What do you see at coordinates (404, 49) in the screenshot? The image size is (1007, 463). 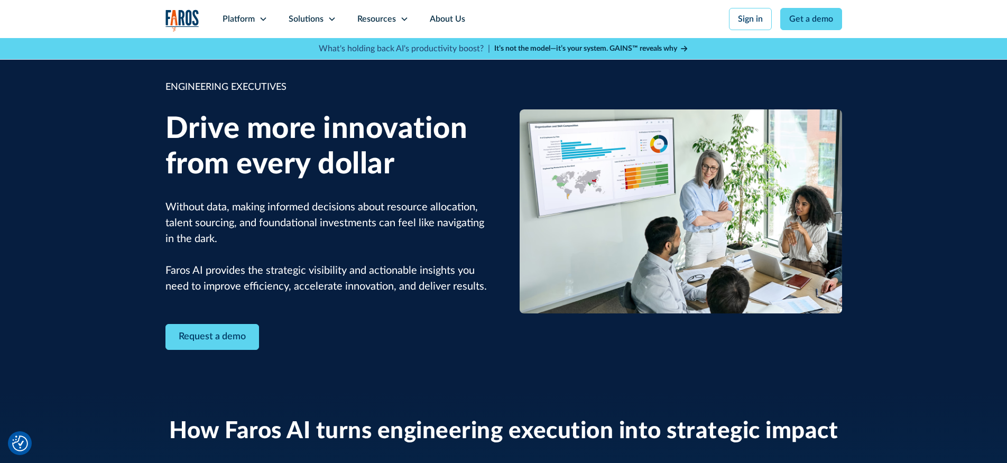 I see `p: What's holding back AI's productivity boost? |` at bounding box center [404, 49].